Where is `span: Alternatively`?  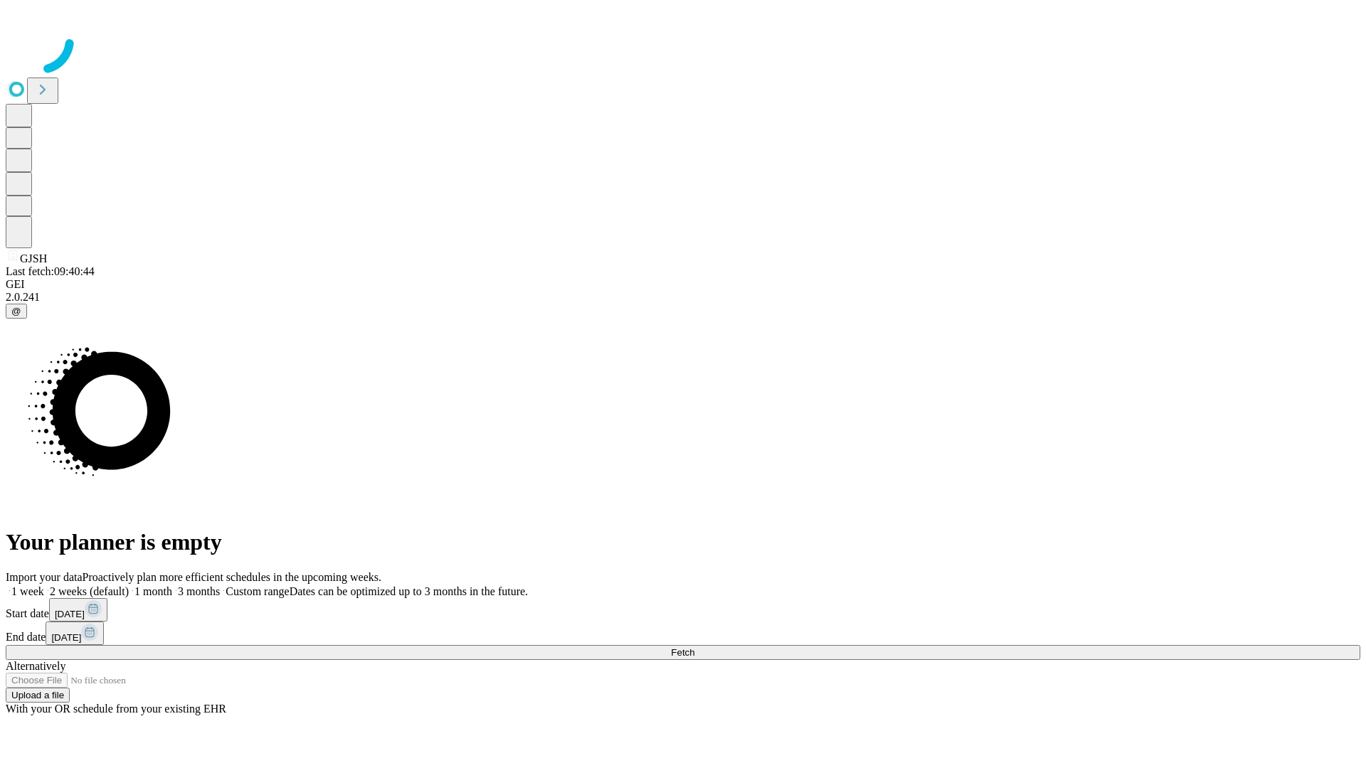 span: Alternatively is located at coordinates (36, 666).